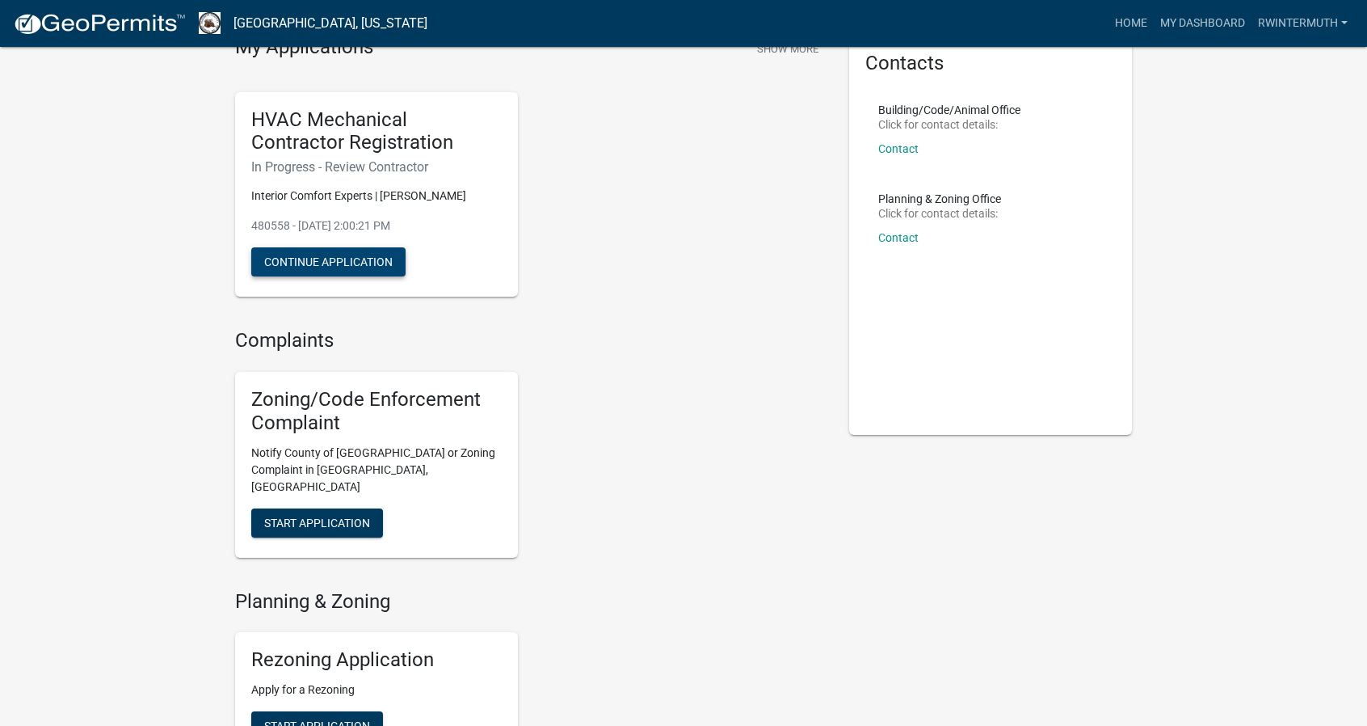  What do you see at coordinates (317, 523) in the screenshot?
I see `button: Start Application` at bounding box center [317, 523].